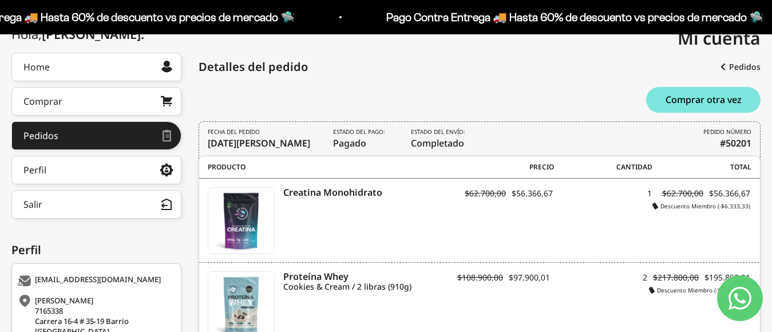 Image resolution: width=772 pixels, height=332 pixels. What do you see at coordinates (96, 67) in the screenshot?
I see `a: Home` at bounding box center [96, 67].